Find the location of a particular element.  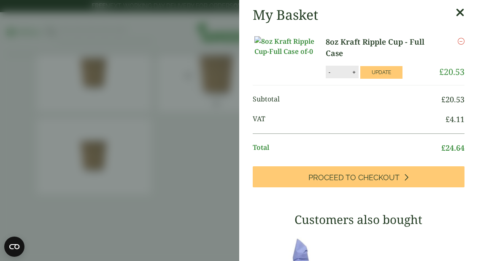

bdi: 4.11 is located at coordinates (454, 119).